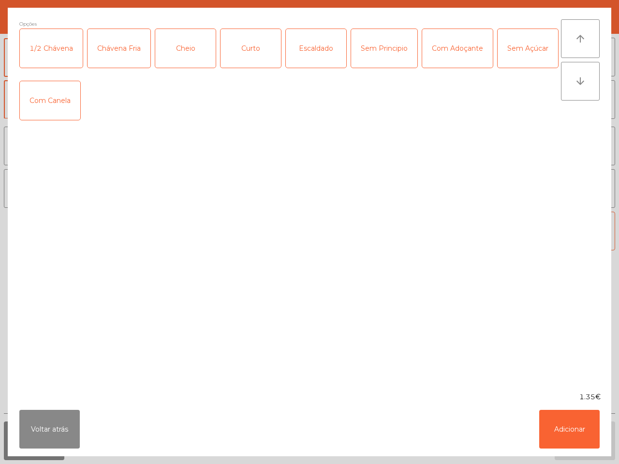 This screenshot has height=464, width=619. What do you see at coordinates (119, 48) in the screenshot?
I see `div: Chávena Fria` at bounding box center [119, 48].